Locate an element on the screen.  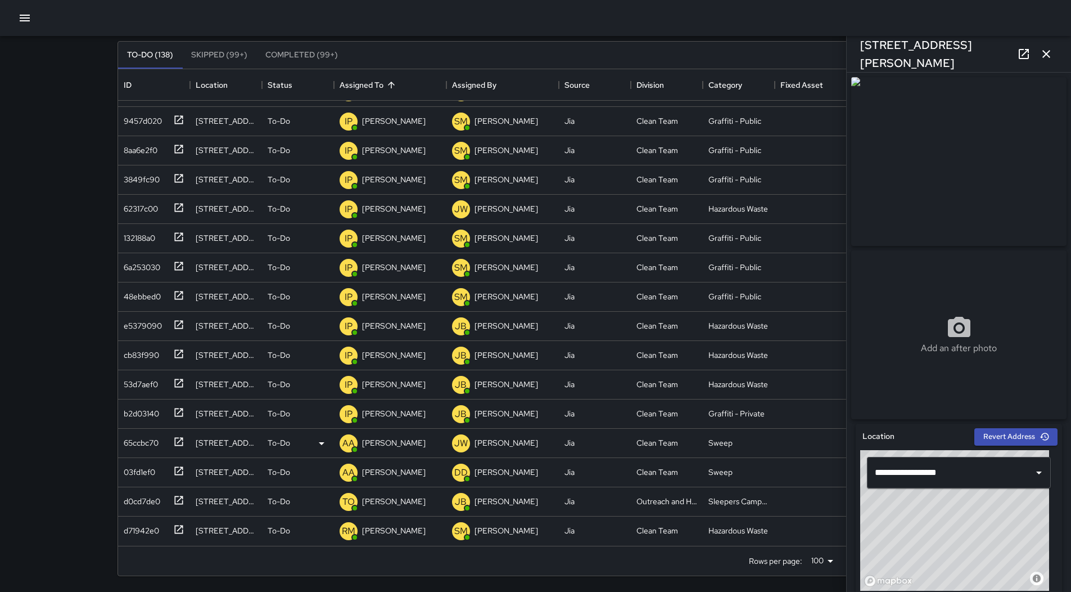
div: Location is located at coordinates (226, 85).